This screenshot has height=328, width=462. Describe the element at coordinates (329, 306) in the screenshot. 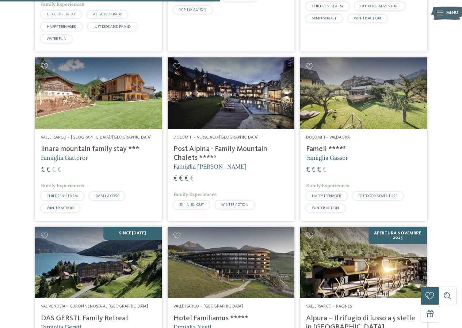

I see `span: Valle Isarco – Racines` at that location.